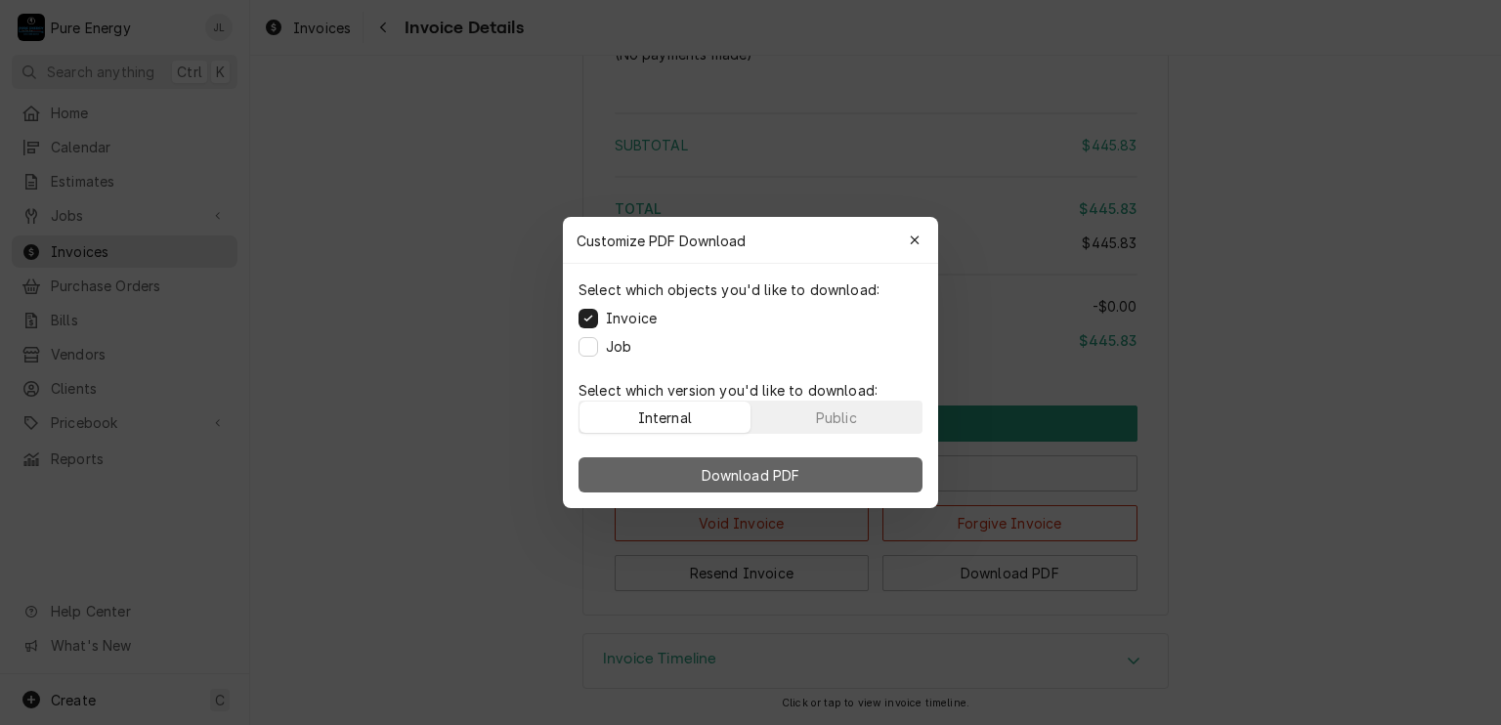 This screenshot has width=1501, height=725. I want to click on label: Invoice, so click(631, 317).